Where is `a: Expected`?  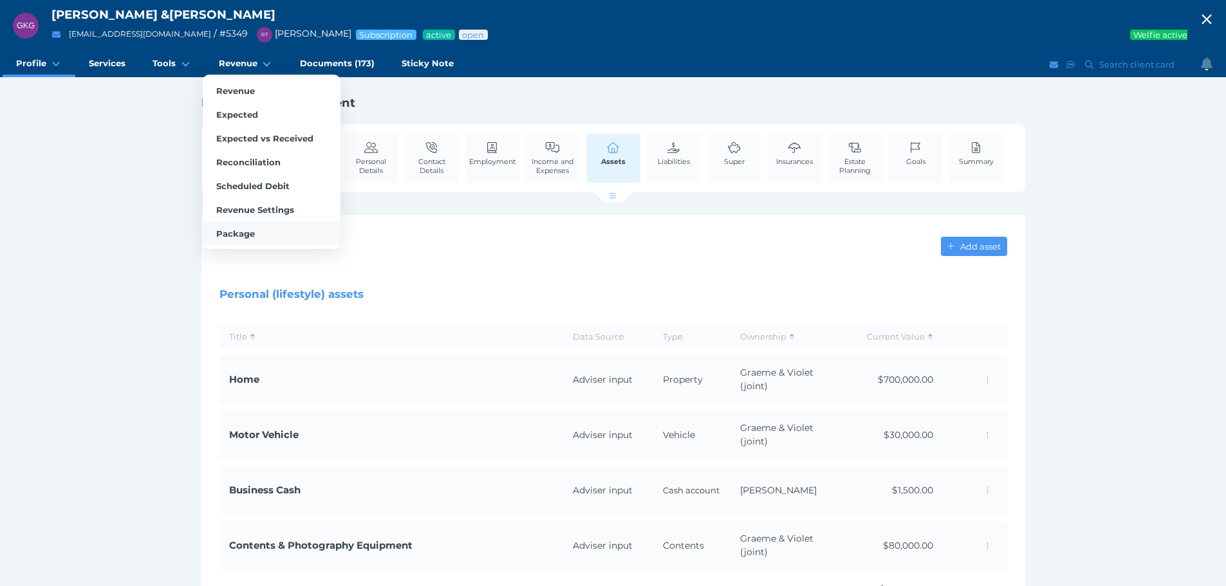 a: Expected is located at coordinates (272, 114).